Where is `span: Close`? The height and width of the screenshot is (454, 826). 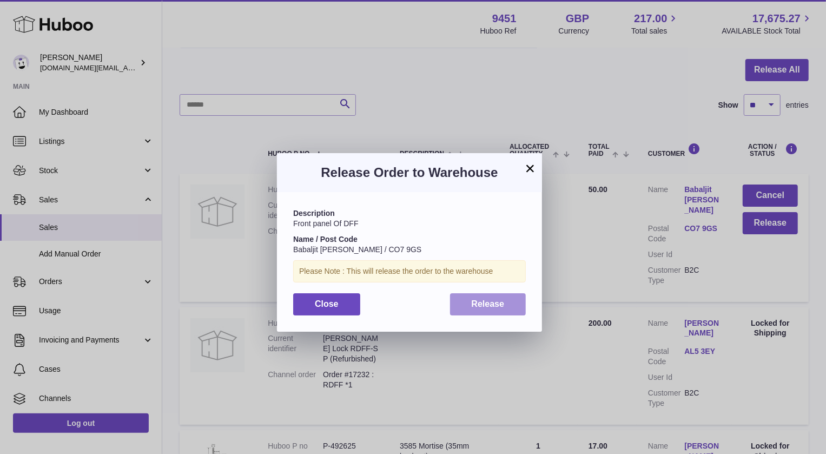
span: Close is located at coordinates (327, 303).